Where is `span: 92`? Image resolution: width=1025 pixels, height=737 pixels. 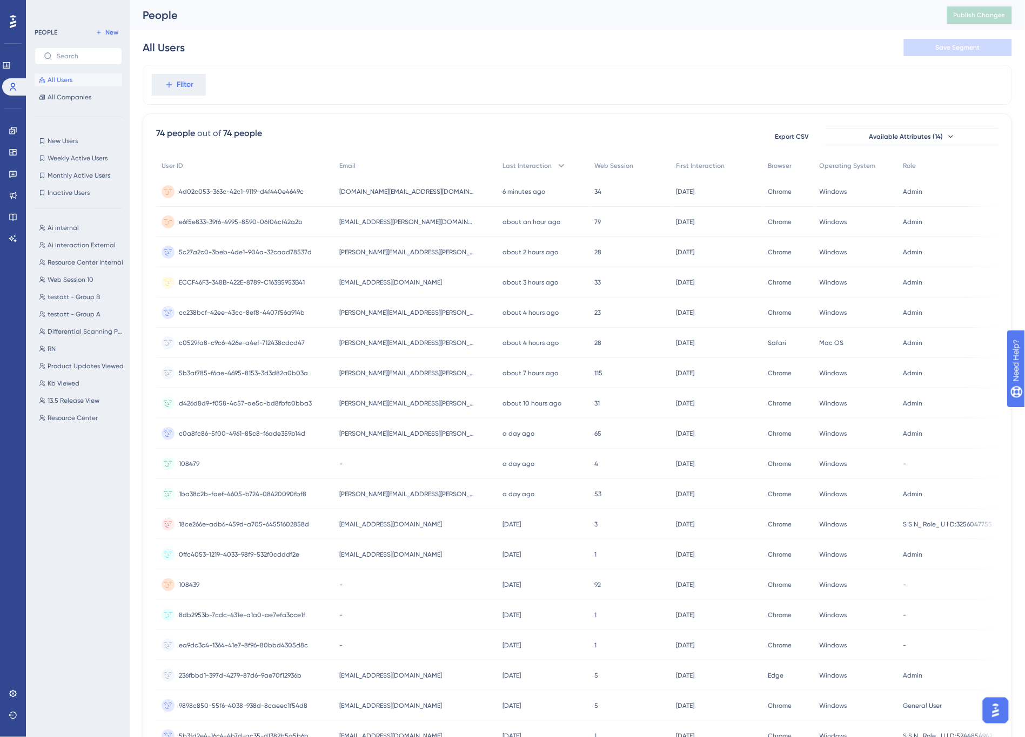
span: 92 is located at coordinates (598, 585).